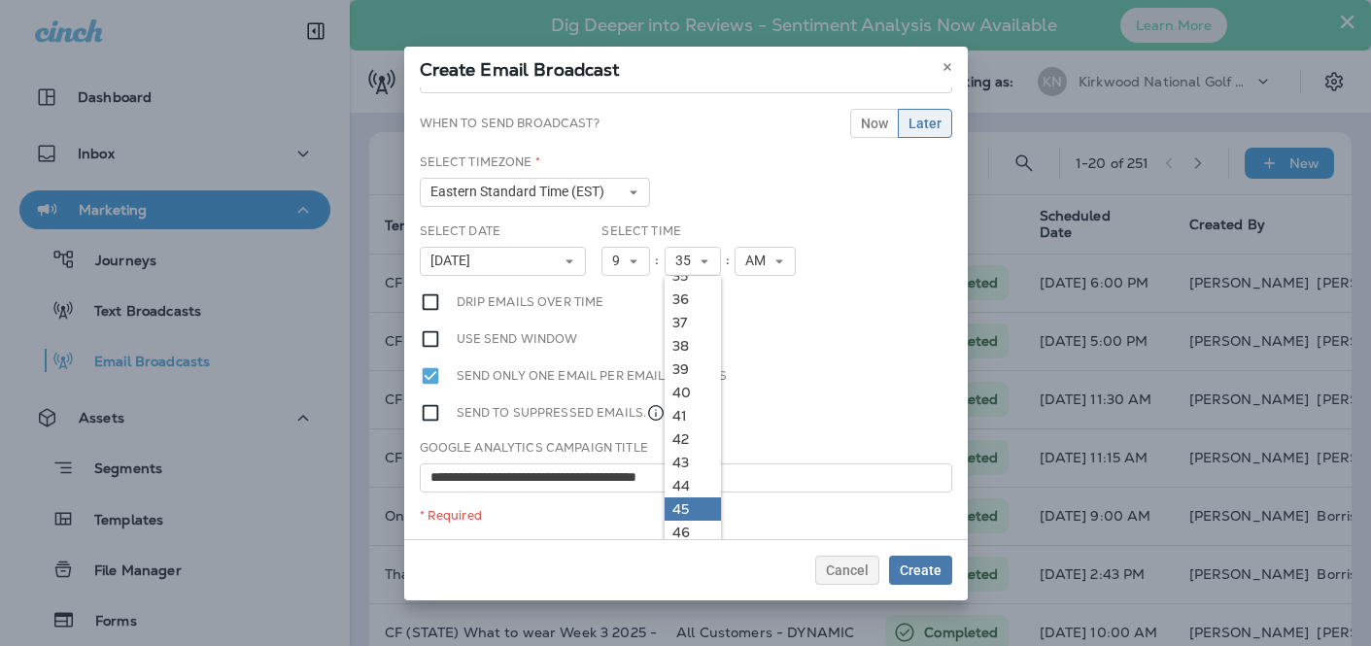 This screenshot has height=646, width=1371. I want to click on button: Now, so click(874, 123).